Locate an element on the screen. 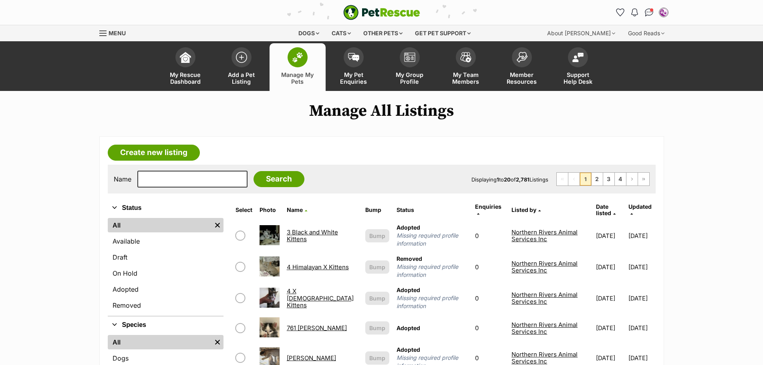 The image size is (763, 365). div: Cats is located at coordinates (341, 33).